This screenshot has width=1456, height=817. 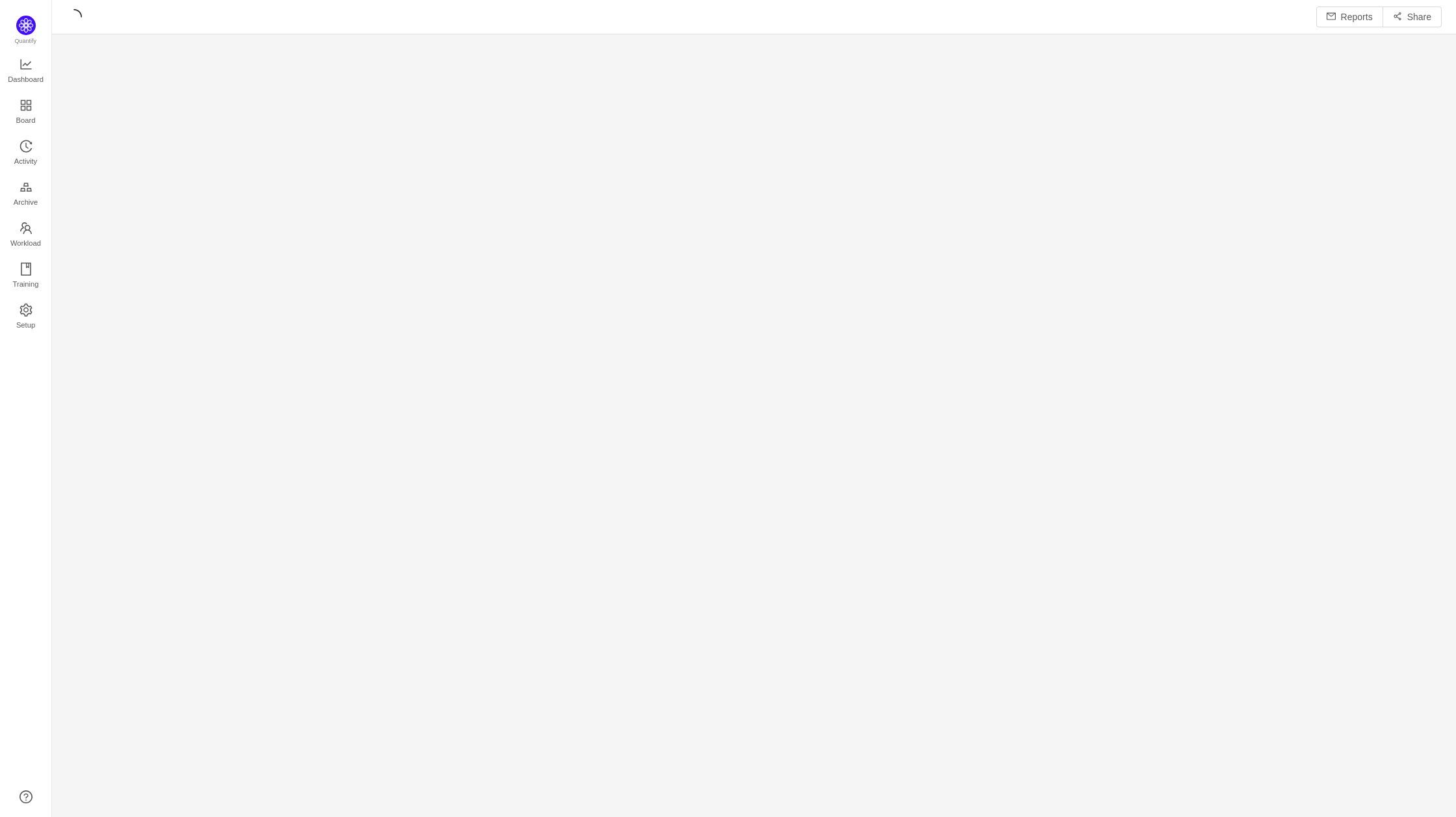 What do you see at coordinates (26, 202) in the screenshot?
I see `span: Archive` at bounding box center [26, 202].